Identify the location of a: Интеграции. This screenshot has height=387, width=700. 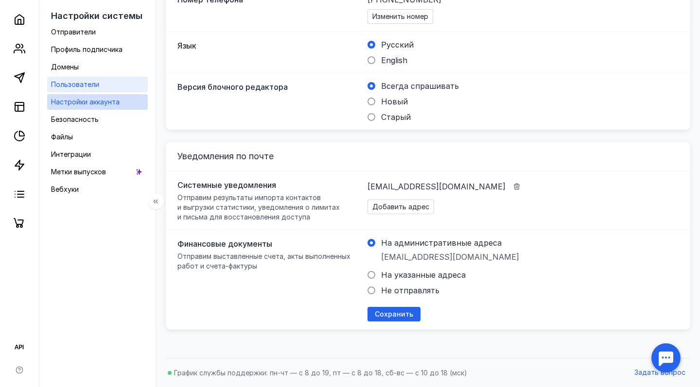
(97, 155).